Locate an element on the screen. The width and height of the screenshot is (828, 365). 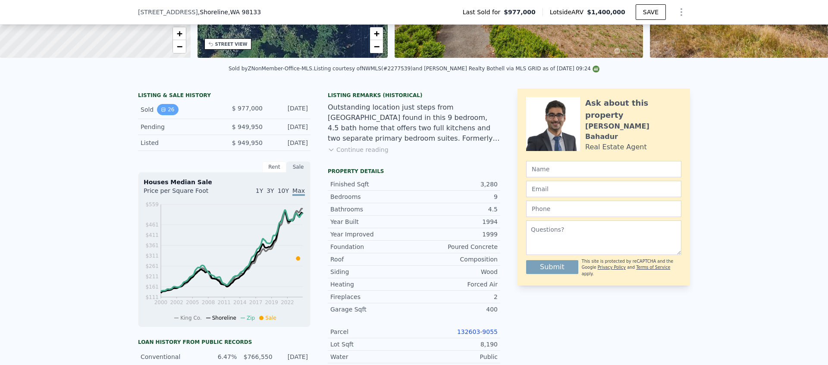
div: Houses Median Sale is located at coordinates (224, 182).